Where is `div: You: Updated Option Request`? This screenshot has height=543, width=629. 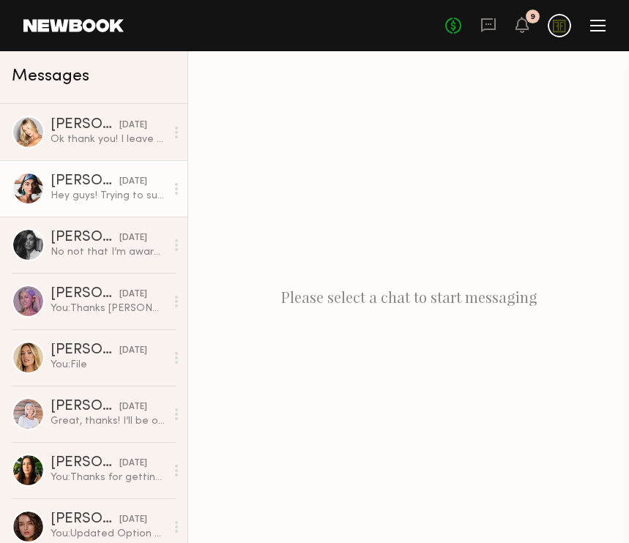 div: You: Updated Option Request is located at coordinates (108, 534).